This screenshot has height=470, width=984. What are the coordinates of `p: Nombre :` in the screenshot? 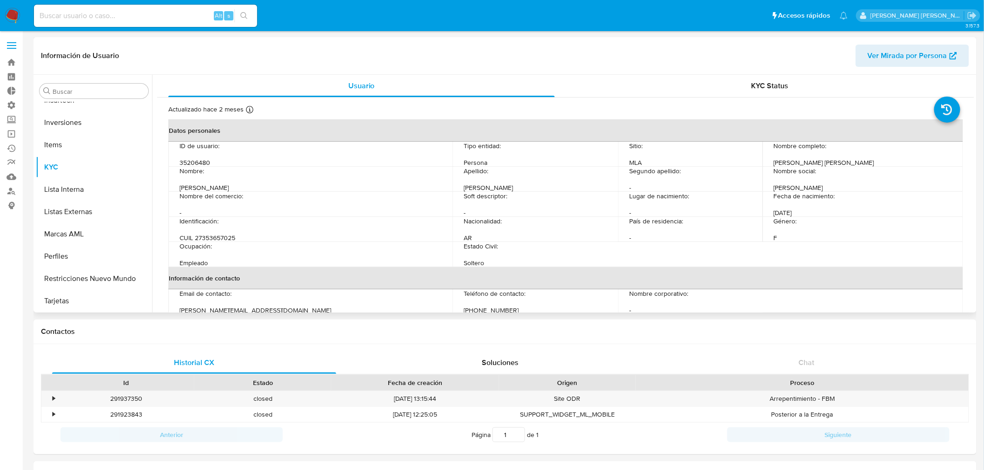 It's located at (192, 175).